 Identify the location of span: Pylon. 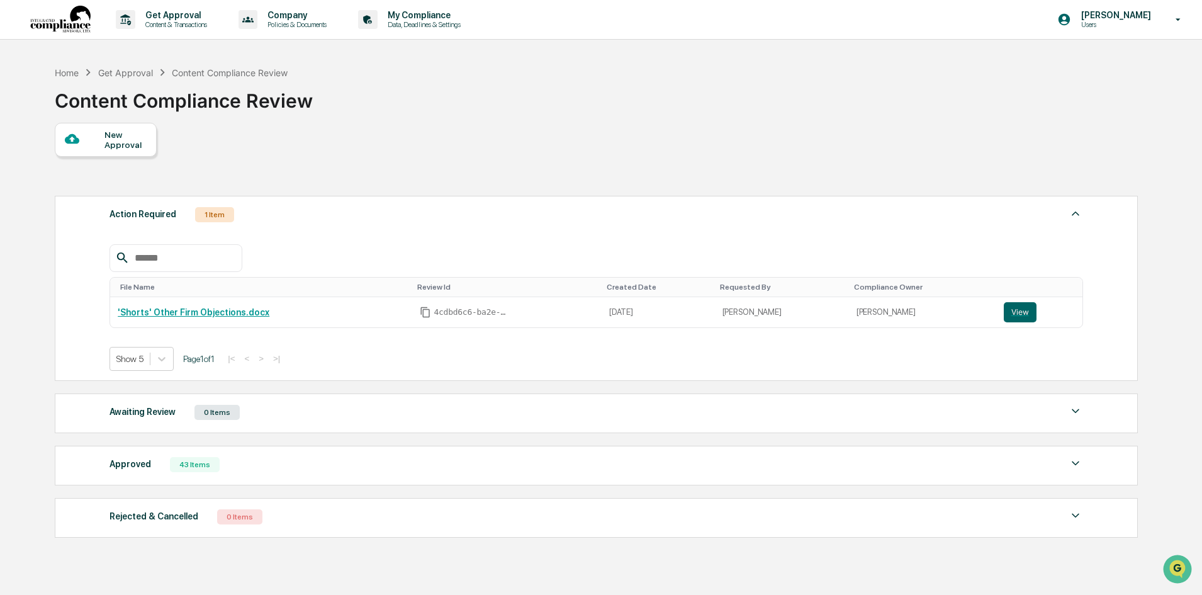
(138, 218).